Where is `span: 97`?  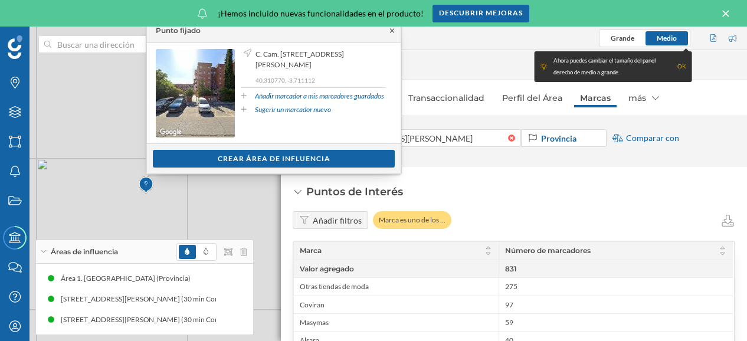
span: 97 is located at coordinates (510, 305).